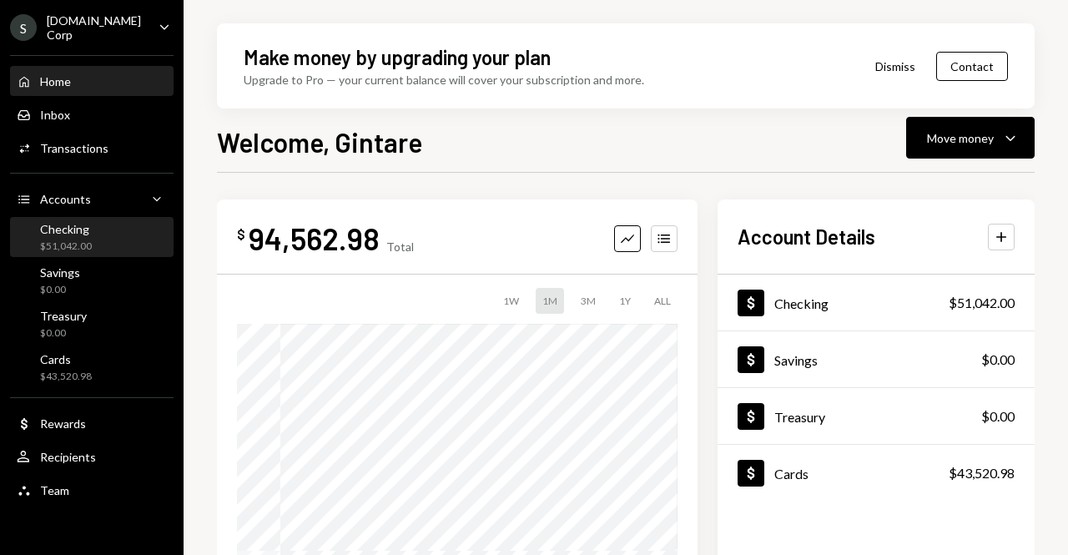  Describe the element at coordinates (314, 238) in the screenshot. I see `div: 94,562.98` at that location.